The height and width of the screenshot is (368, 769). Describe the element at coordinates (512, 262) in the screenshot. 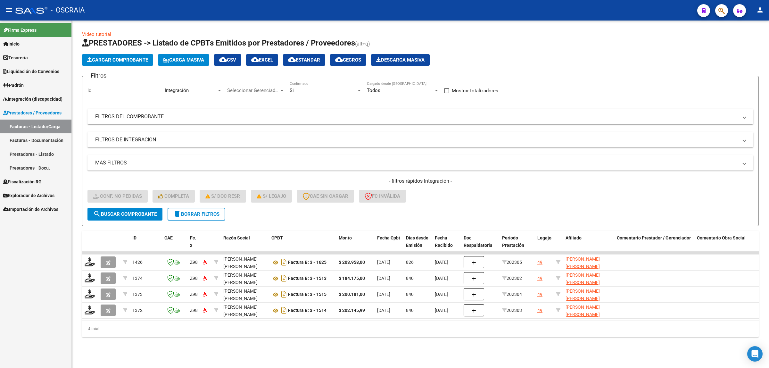

I see `span: 202305` at that location.